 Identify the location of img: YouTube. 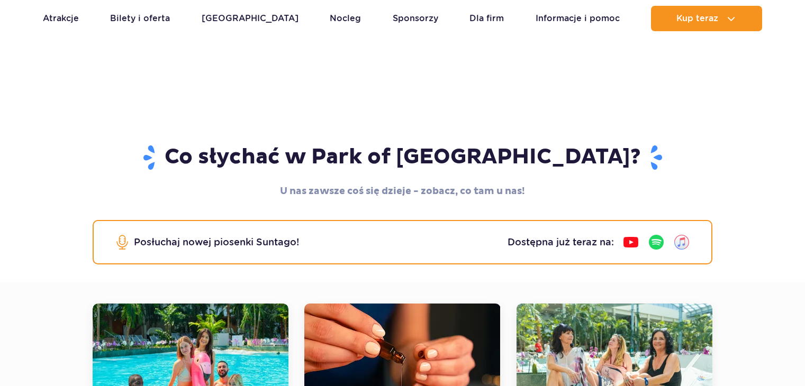
(631, 242).